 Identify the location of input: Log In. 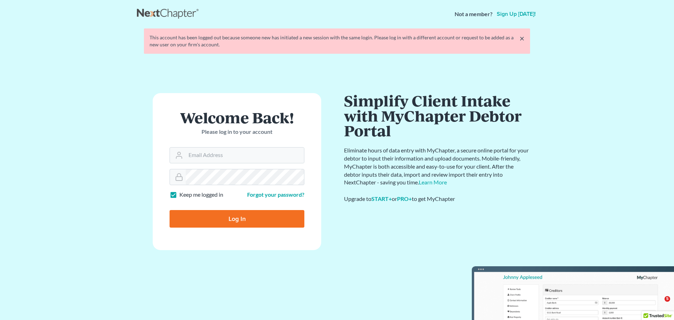
(237, 219).